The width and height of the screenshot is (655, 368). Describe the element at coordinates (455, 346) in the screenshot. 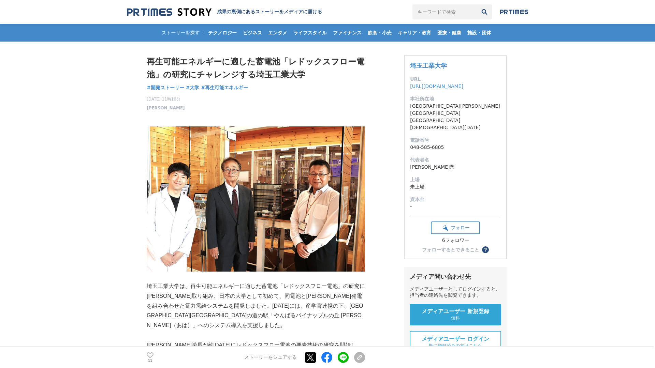

I see `span: 既に登録済みの方はこちら` at that location.